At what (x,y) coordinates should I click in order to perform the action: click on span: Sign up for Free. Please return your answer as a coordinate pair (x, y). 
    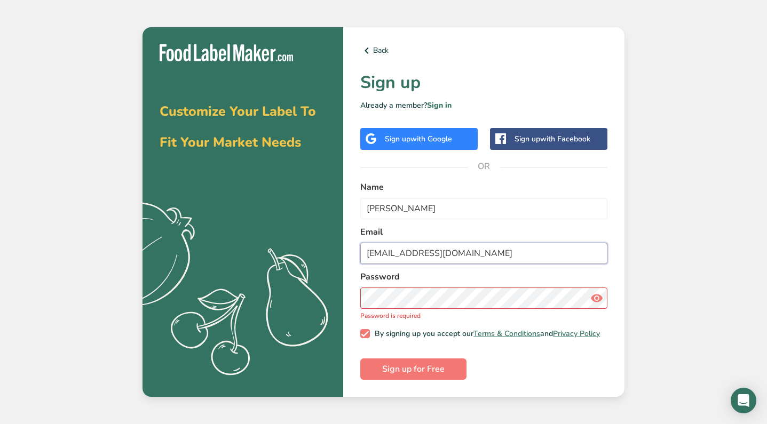
    Looking at the image, I should click on (413, 369).